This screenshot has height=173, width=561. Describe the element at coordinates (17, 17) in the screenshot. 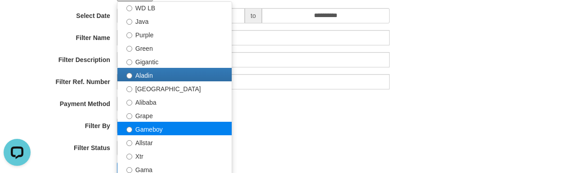

I see `button: Open LiveChat chat widget` at that location.